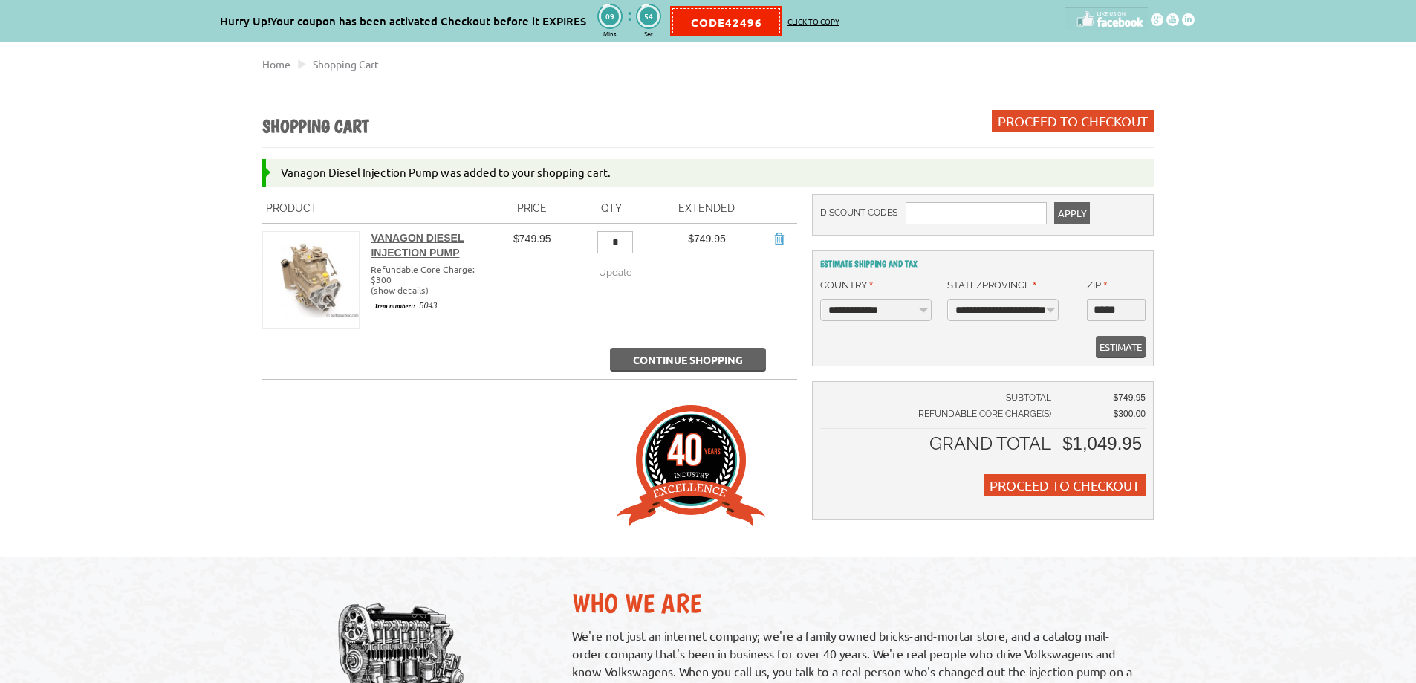  Describe the element at coordinates (855, 603) in the screenshot. I see `h2: Who We Are` at that location.